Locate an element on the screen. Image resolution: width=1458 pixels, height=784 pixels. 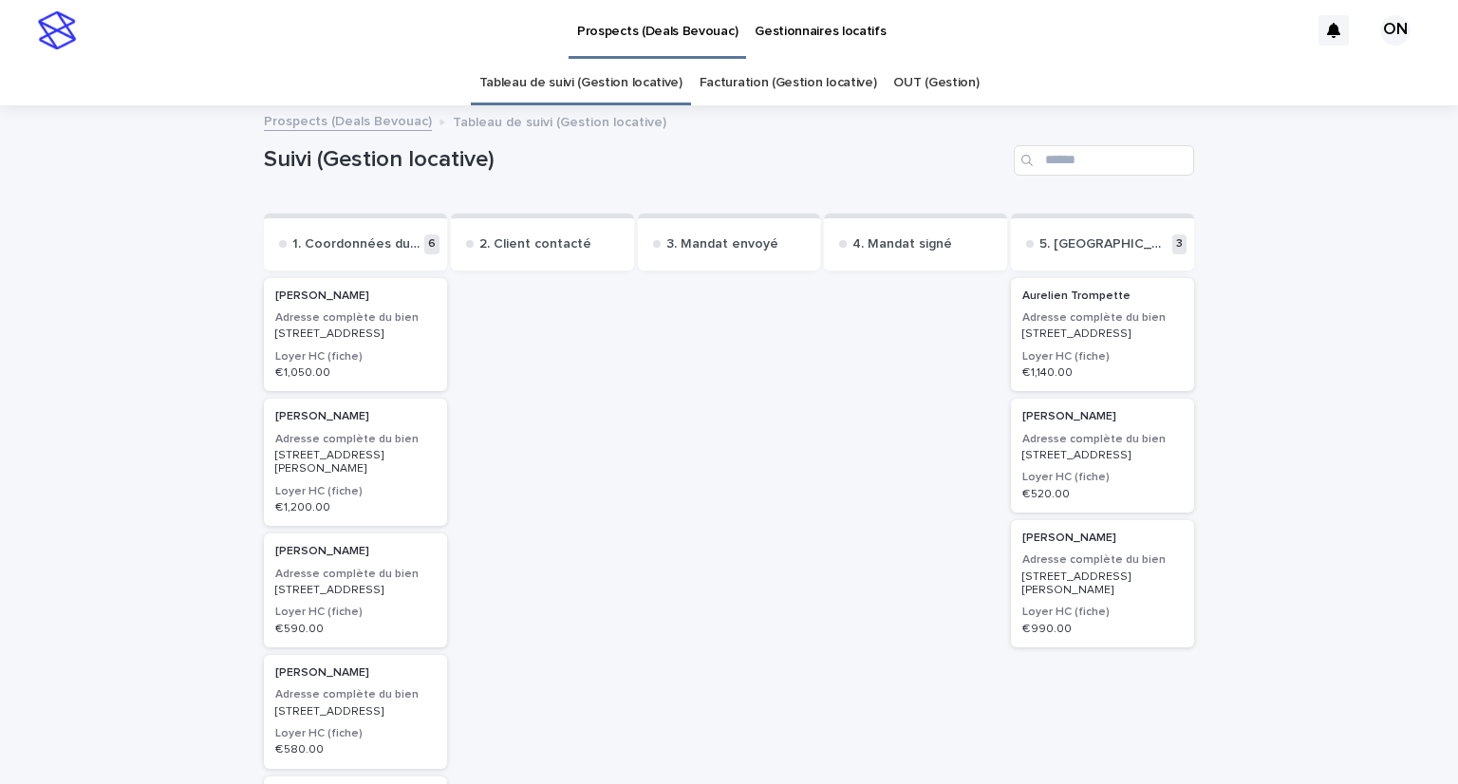
p: 2. Client contacté is located at coordinates (535, 244).